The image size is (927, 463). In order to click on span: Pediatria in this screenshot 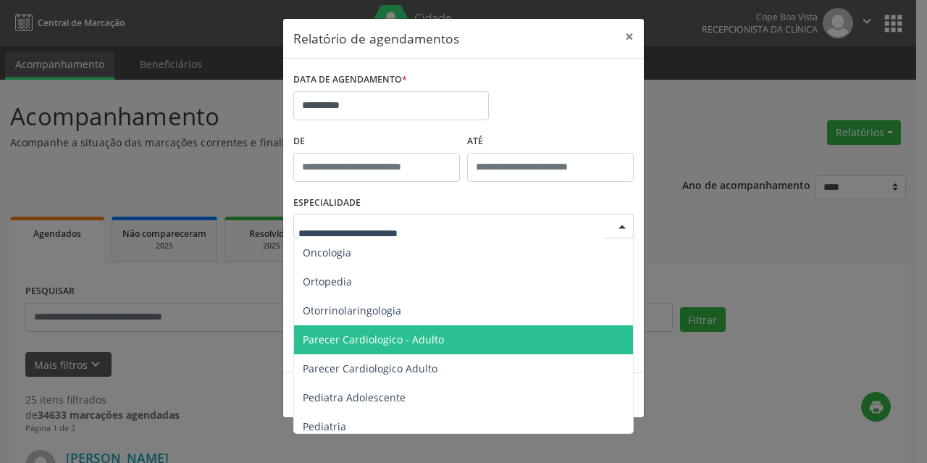, I will do `click(324, 426)`.